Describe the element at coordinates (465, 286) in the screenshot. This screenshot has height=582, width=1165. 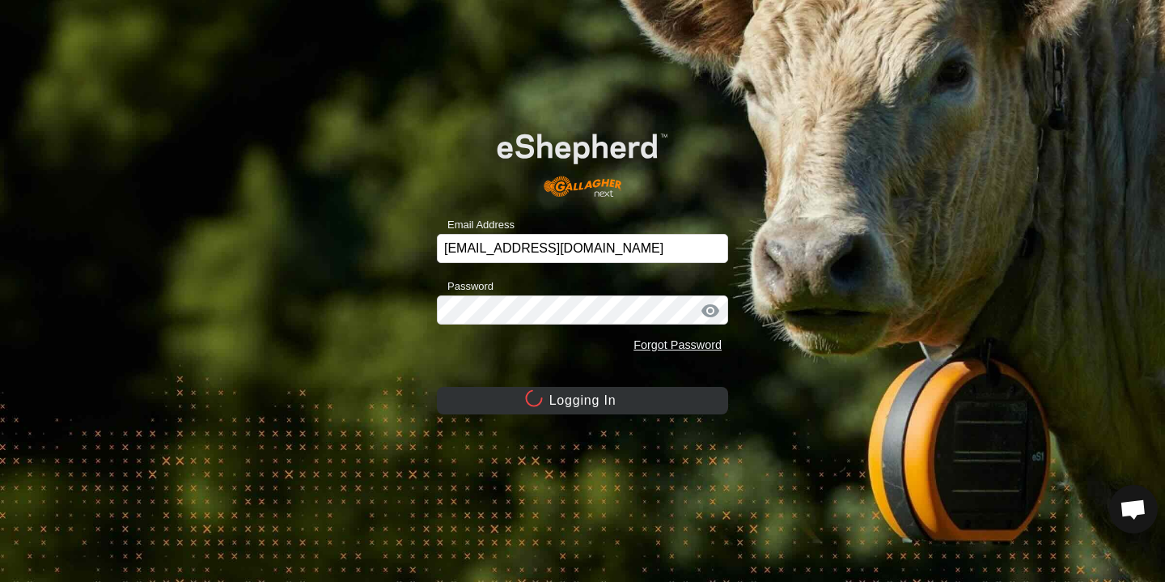
I see `label: Password` at that location.